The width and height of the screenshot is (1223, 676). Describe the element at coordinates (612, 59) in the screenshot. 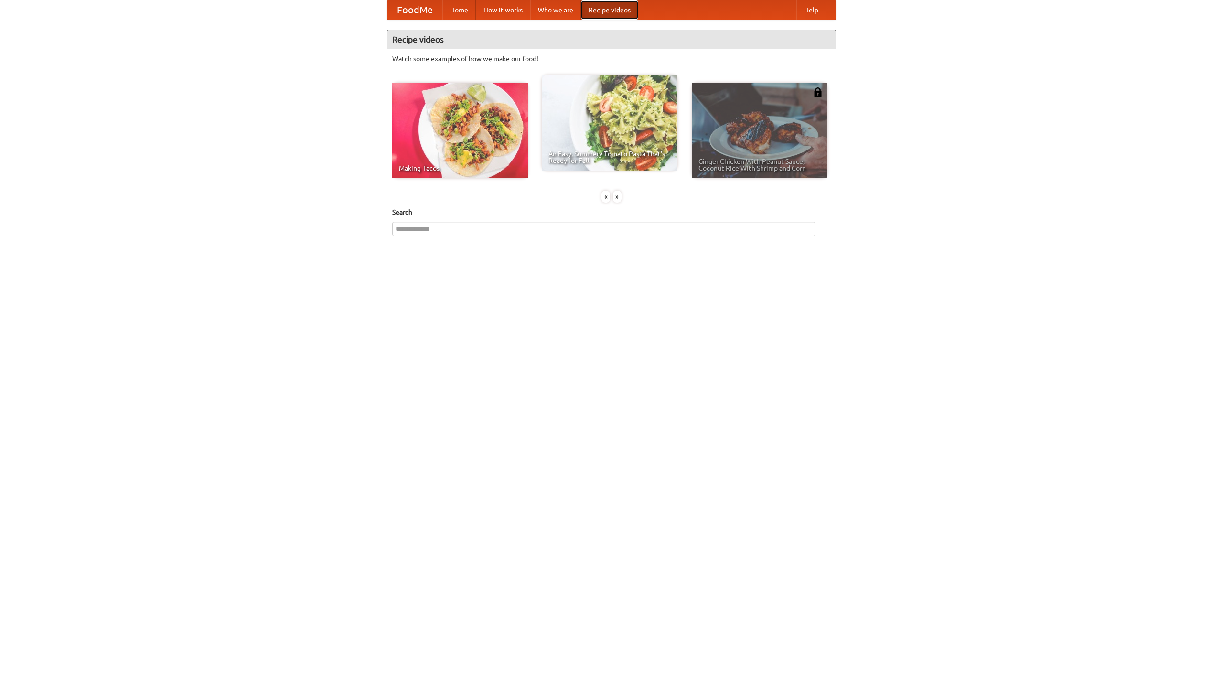

I see `p: Watch some examples of how we make our food!` at that location.